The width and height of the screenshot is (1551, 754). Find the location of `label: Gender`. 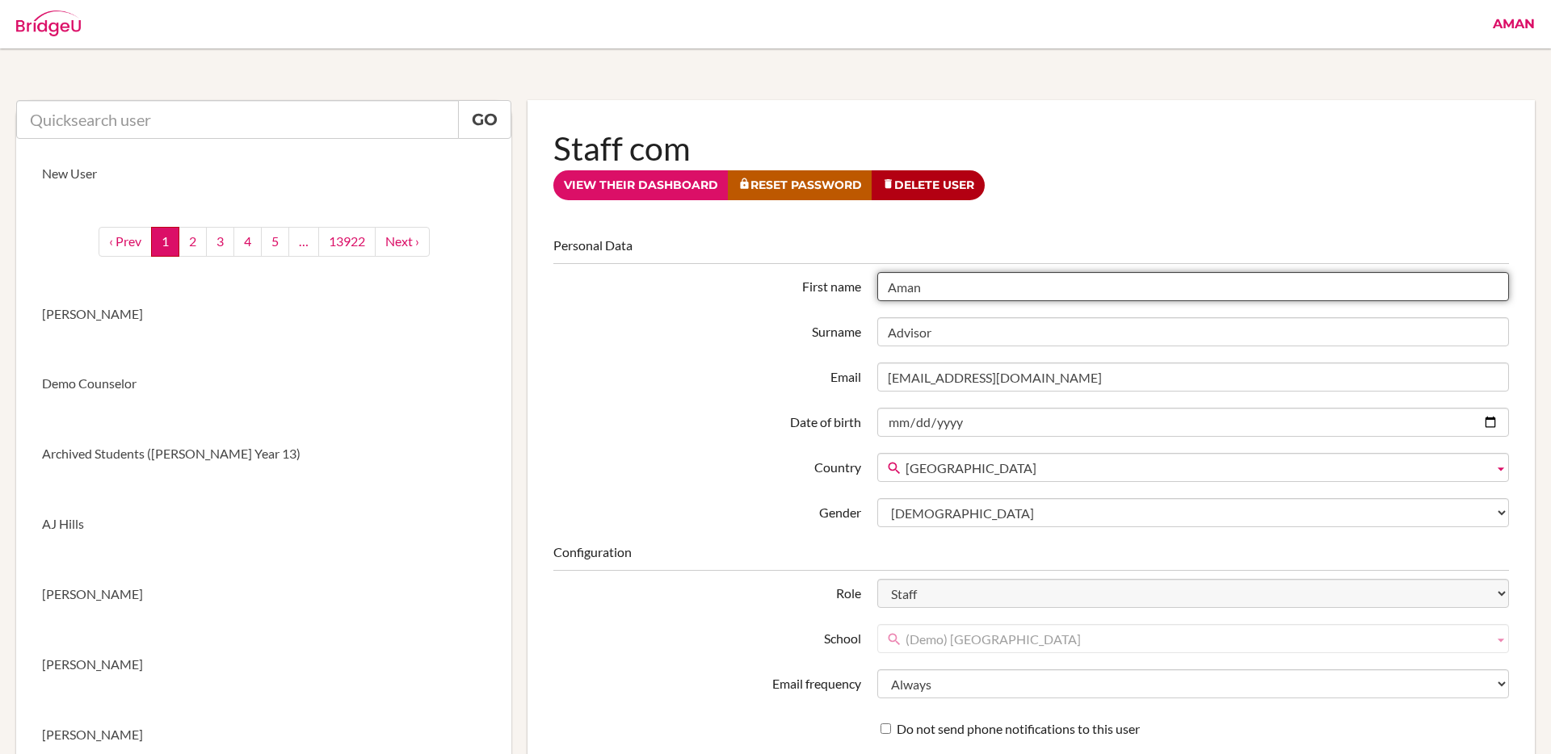

label: Gender is located at coordinates (707, 511).